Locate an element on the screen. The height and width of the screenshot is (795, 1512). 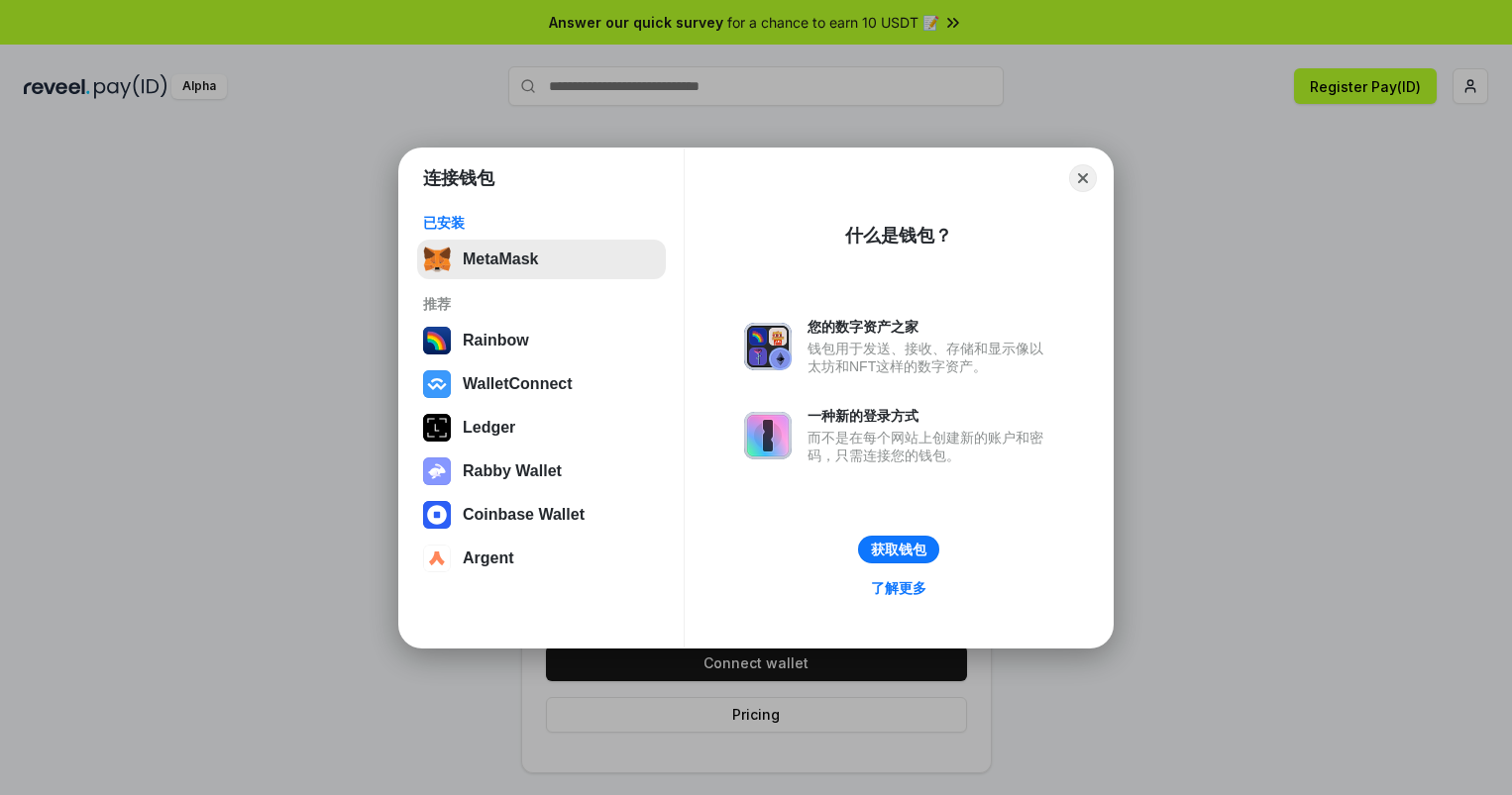
div: MetaMask is located at coordinates (500, 259).